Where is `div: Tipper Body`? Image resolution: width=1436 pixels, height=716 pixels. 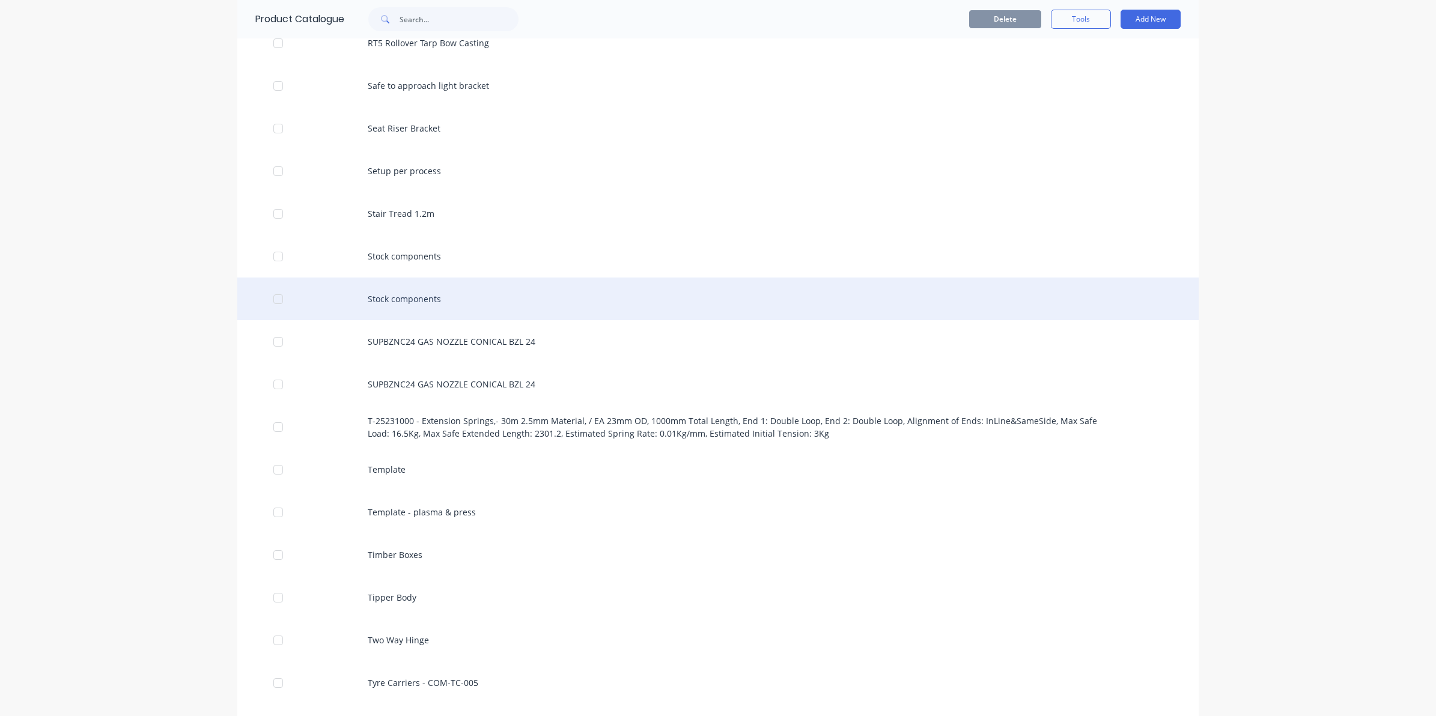 div: Tipper Body is located at coordinates (718, 597).